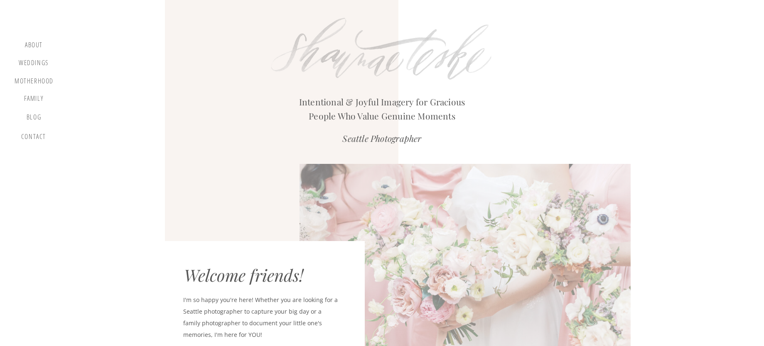 The height and width of the screenshot is (346, 764). What do you see at coordinates (34, 64) in the screenshot?
I see `div: Weddings` at bounding box center [34, 64].